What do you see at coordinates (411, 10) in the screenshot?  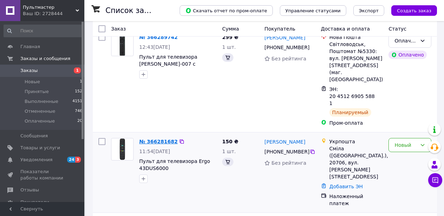 I see `a: Создать заказ` at bounding box center [411, 10].